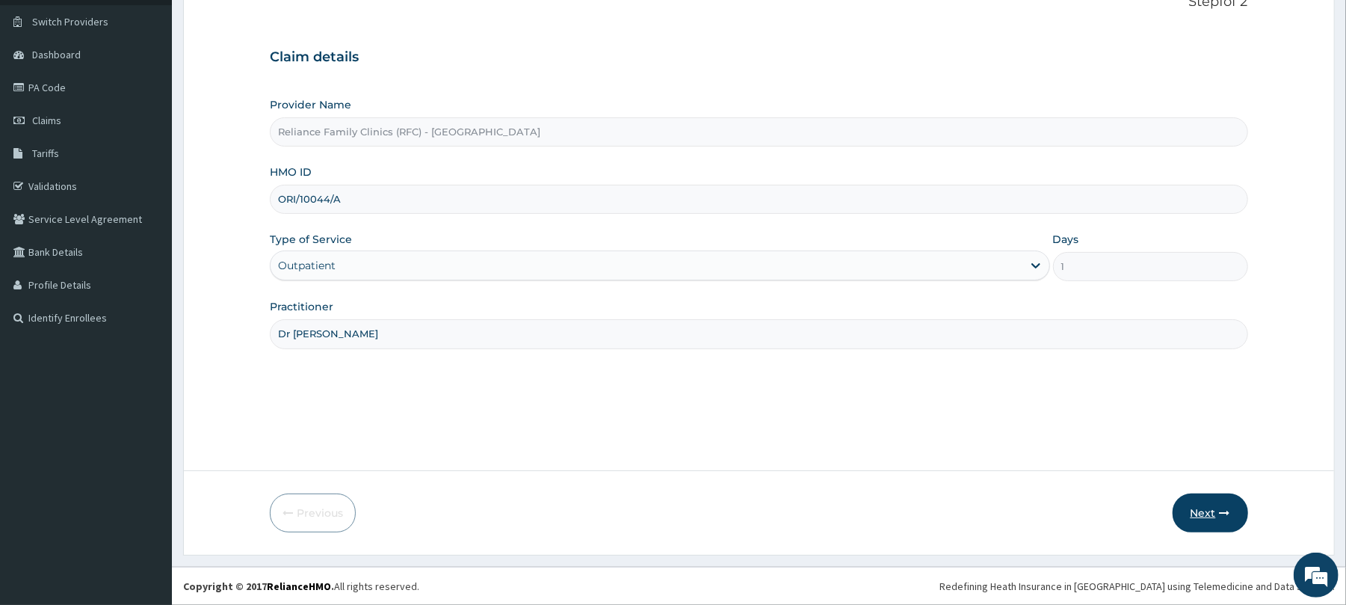 The width and height of the screenshot is (1346, 605). I want to click on label: Type of Service, so click(311, 239).